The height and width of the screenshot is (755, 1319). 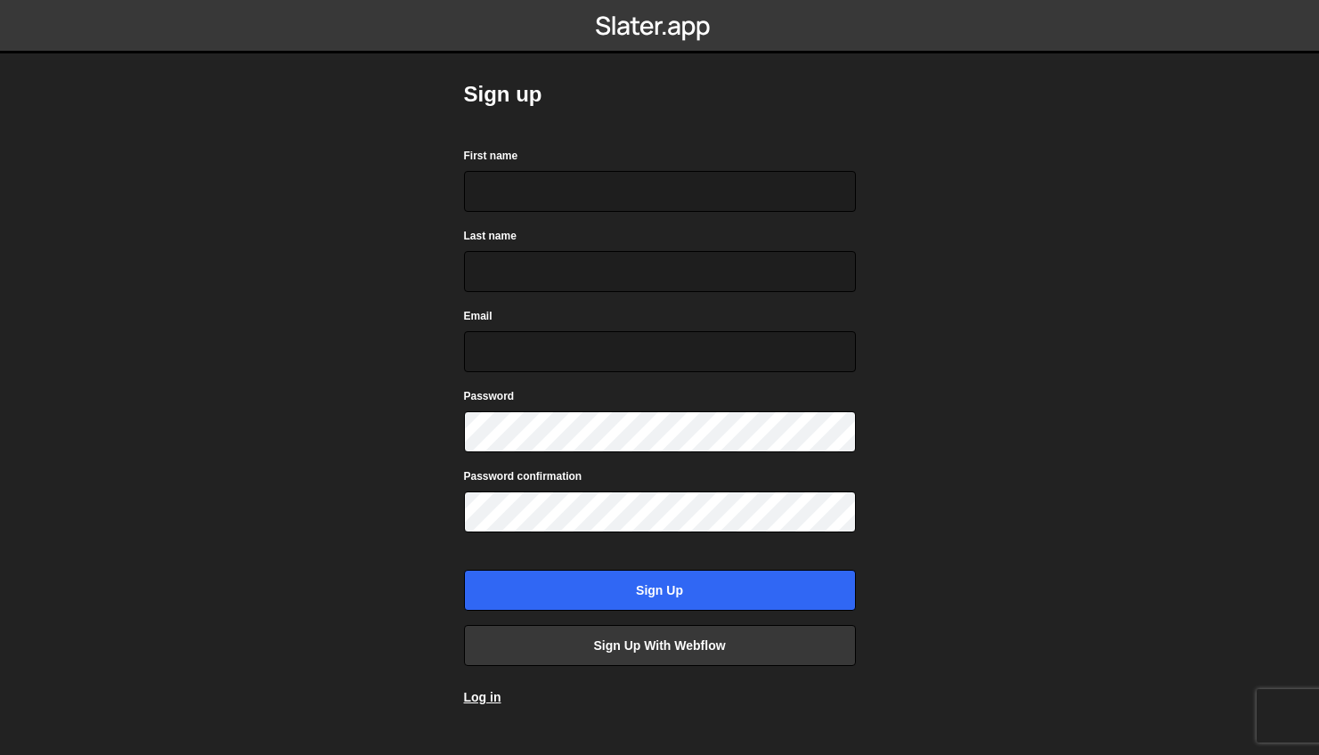 What do you see at coordinates (478, 316) in the screenshot?
I see `label: Email` at bounding box center [478, 316].